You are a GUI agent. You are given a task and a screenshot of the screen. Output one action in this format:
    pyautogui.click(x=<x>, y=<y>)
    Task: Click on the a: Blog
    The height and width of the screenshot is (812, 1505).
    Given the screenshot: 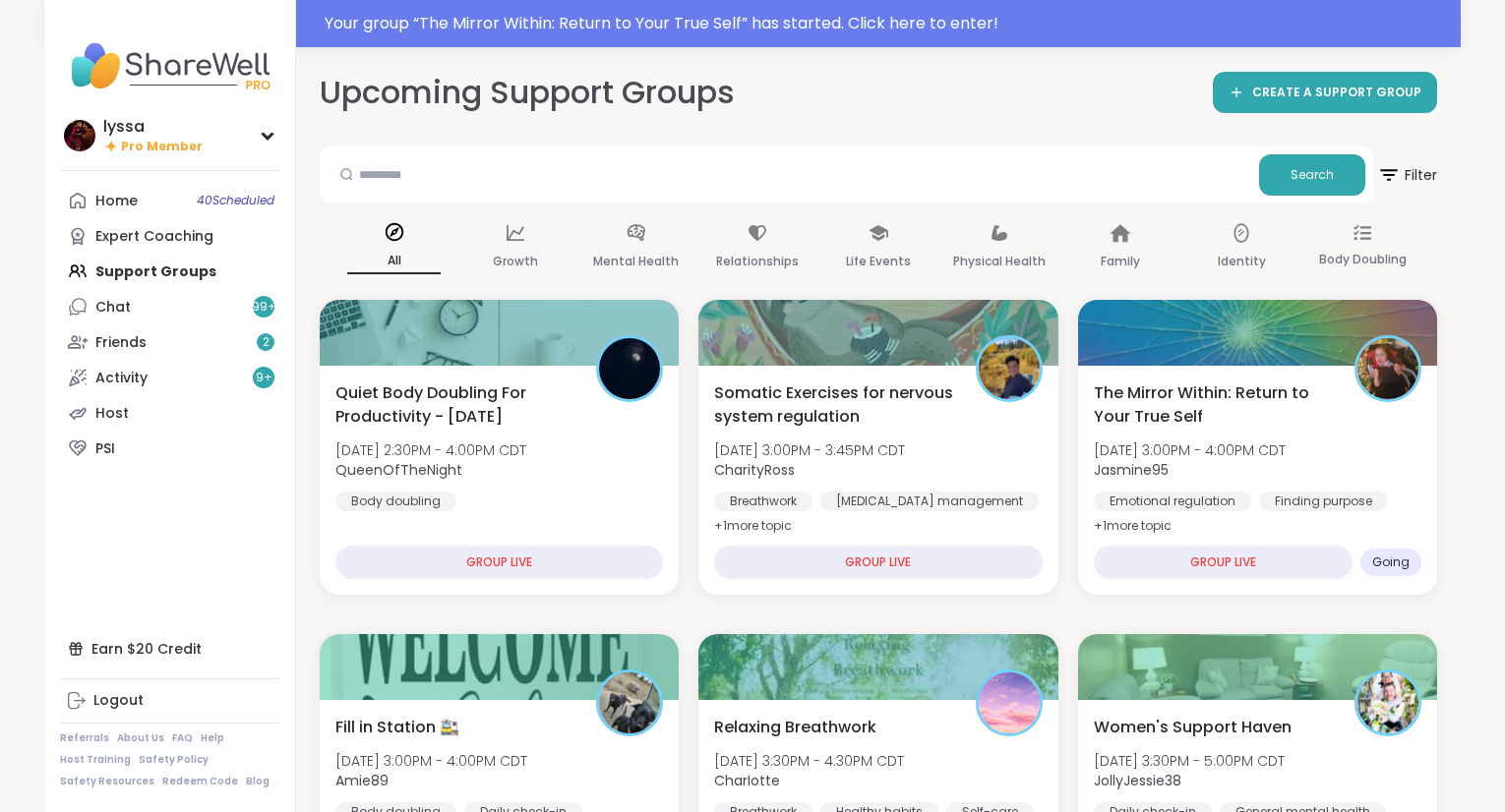 What is the action you would take?
    pyautogui.click(x=257, y=781)
    